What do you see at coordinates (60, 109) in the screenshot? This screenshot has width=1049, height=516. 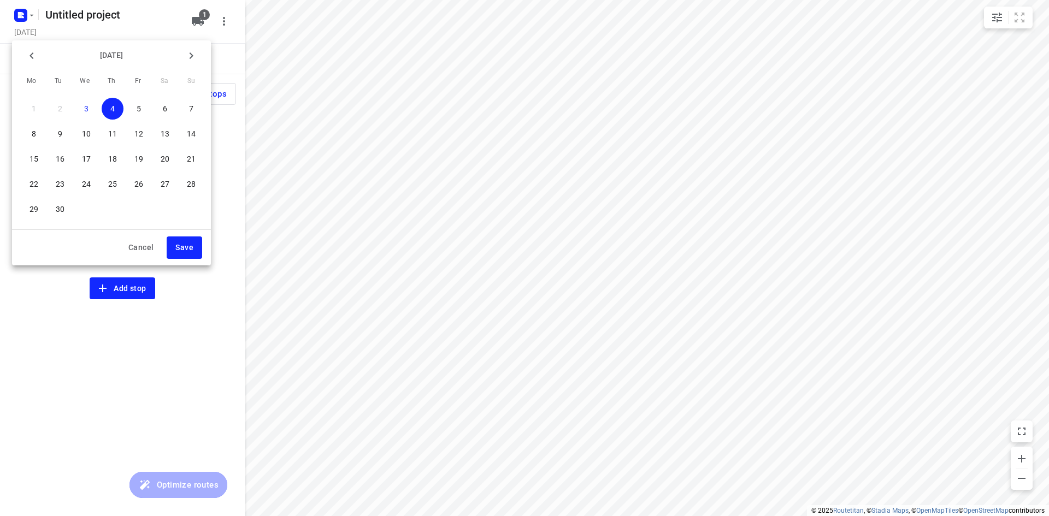 I see `p: 2` at bounding box center [60, 109].